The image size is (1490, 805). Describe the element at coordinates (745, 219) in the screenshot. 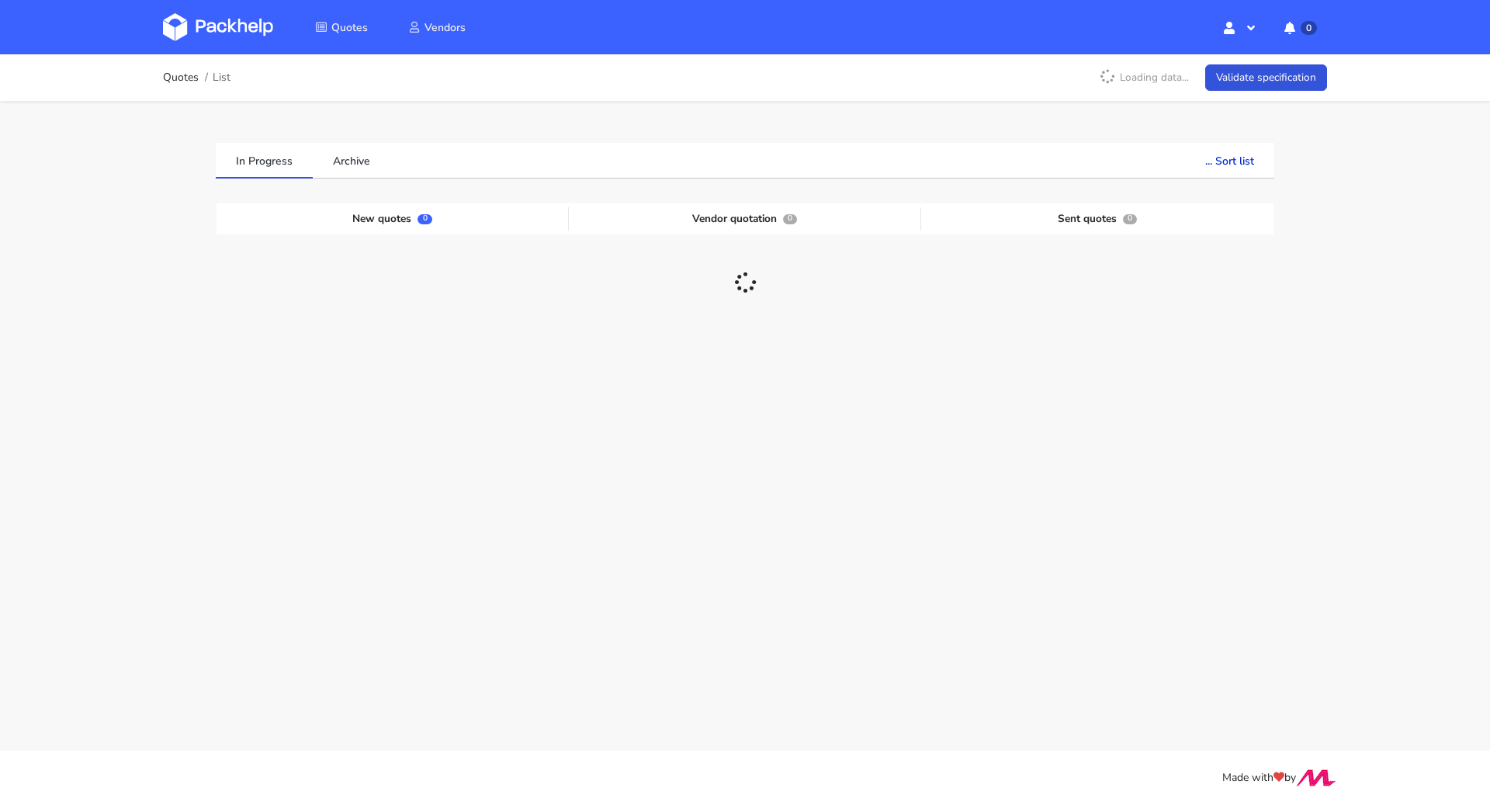

I see `div: Vendor quotation` at that location.